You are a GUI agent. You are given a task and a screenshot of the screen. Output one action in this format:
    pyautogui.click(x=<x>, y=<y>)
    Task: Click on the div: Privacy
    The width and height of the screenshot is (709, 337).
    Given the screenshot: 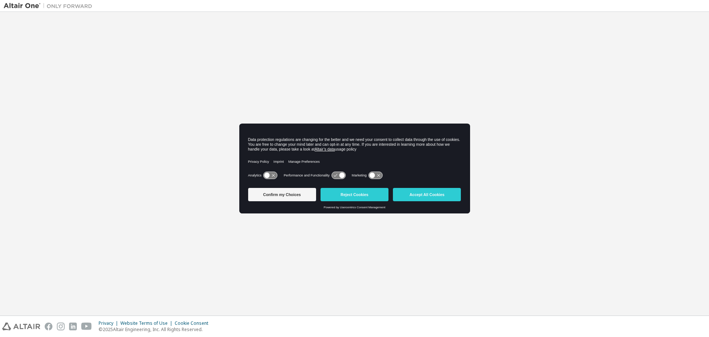 What is the action you would take?
    pyautogui.click(x=109, y=323)
    